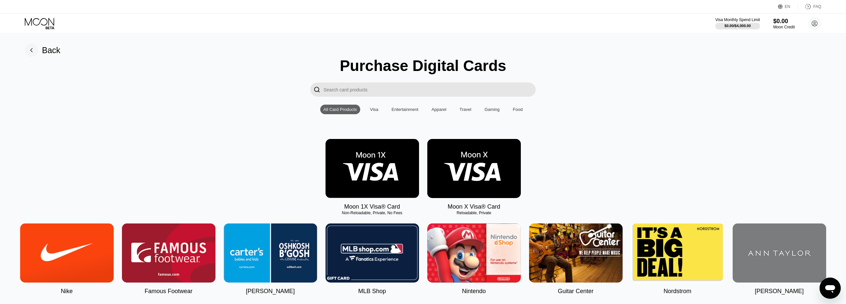 The height and width of the screenshot is (304, 846). I want to click on div: Food, so click(518, 109).